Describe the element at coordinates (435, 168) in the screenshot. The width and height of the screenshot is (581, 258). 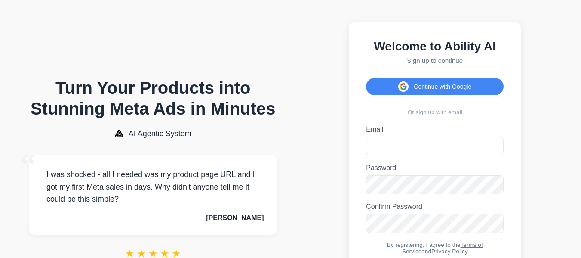
I see `label: Password` at that location.